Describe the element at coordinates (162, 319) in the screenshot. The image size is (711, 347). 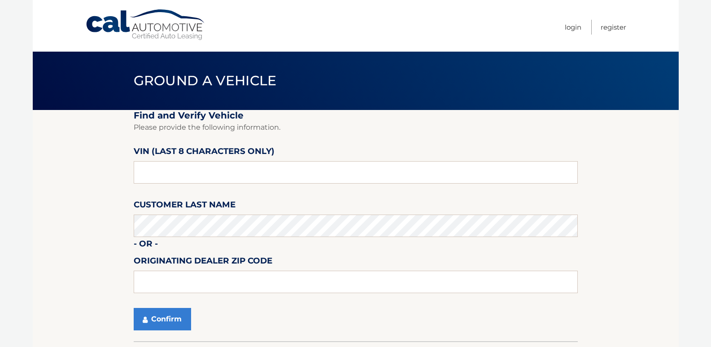
I see `button: Confirm` at that location.